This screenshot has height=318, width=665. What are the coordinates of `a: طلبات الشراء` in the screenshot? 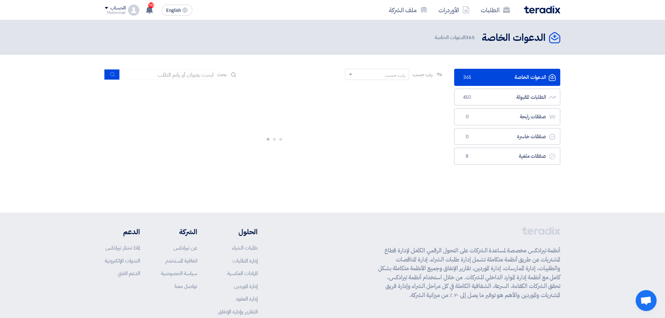 It's located at (245, 248).